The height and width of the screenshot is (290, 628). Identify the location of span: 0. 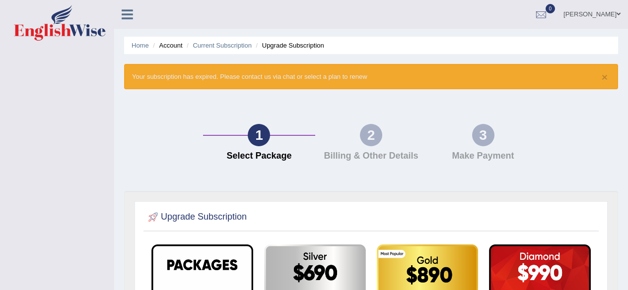
(551, 8).